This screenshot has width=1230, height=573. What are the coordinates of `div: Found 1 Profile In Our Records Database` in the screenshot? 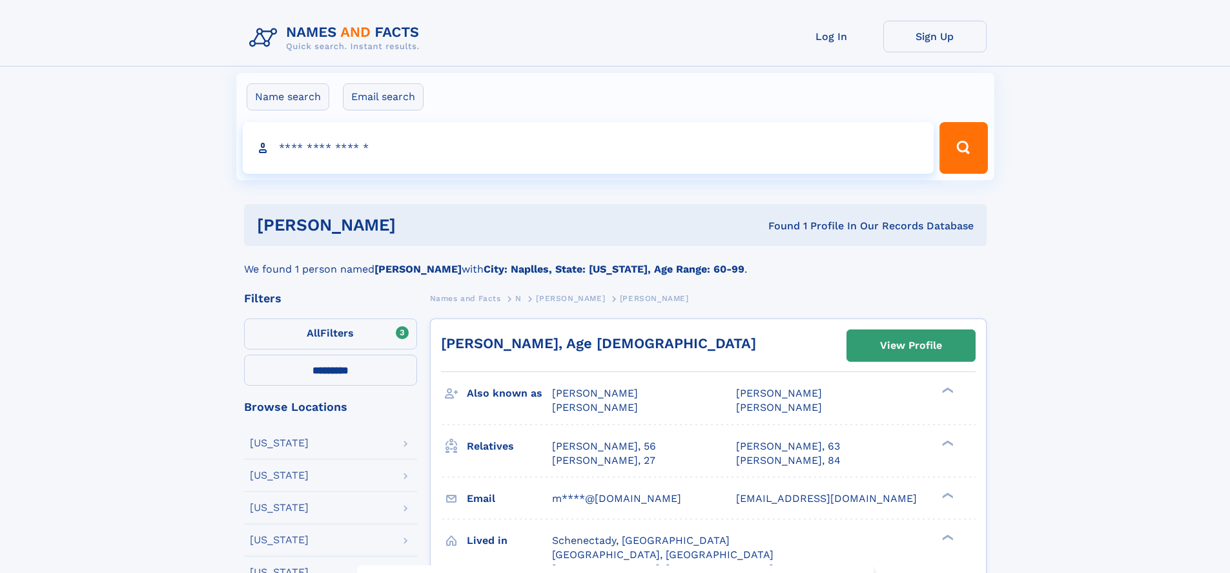 It's located at (777, 226).